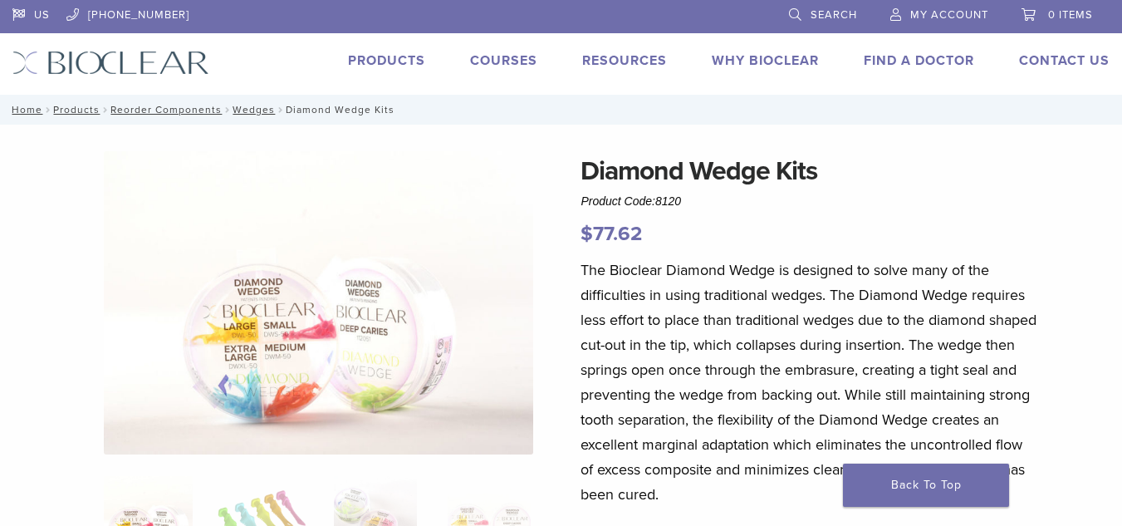 This screenshot has height=526, width=1122. Describe the element at coordinates (926, 485) in the screenshot. I see `a: Back To Top` at that location.